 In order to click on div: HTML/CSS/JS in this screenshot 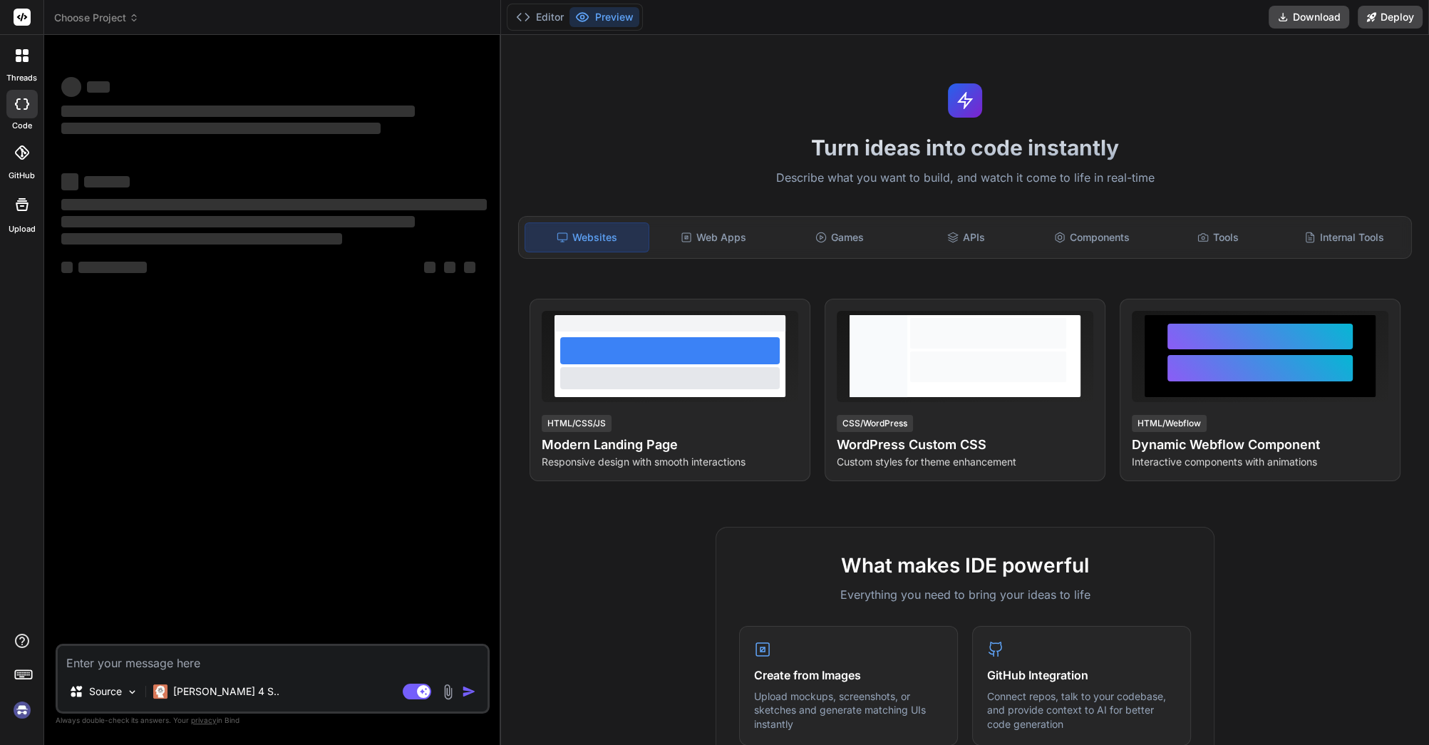, I will do `click(577, 423)`.